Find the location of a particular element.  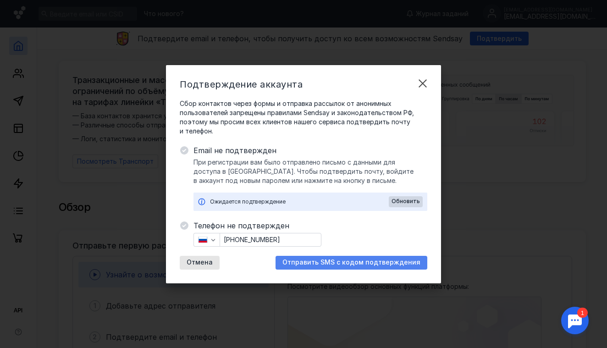

span: Отмена is located at coordinates (199, 262).